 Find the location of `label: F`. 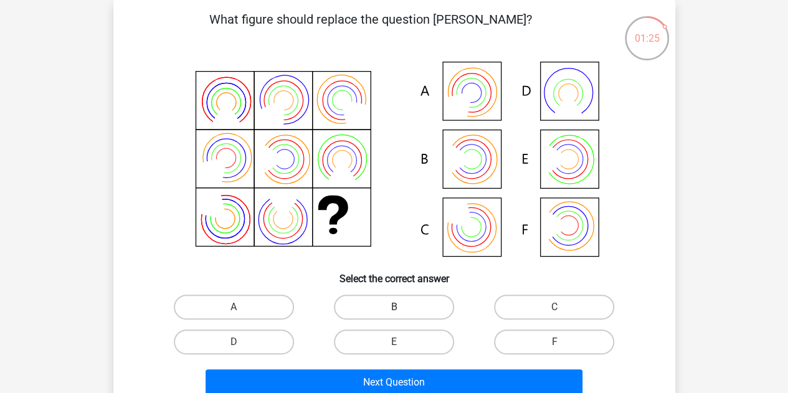

label: F is located at coordinates (554, 342).